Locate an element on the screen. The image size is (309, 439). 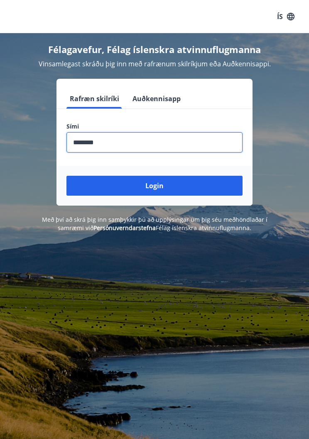
button: Login is located at coordinates (154, 186).